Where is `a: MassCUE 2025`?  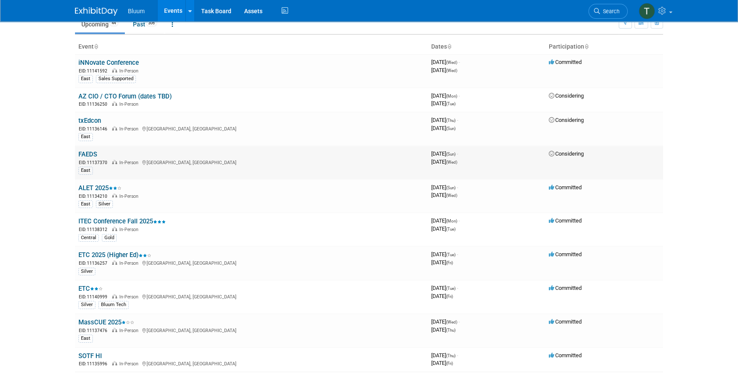 a: MassCUE 2025 is located at coordinates (106, 322).